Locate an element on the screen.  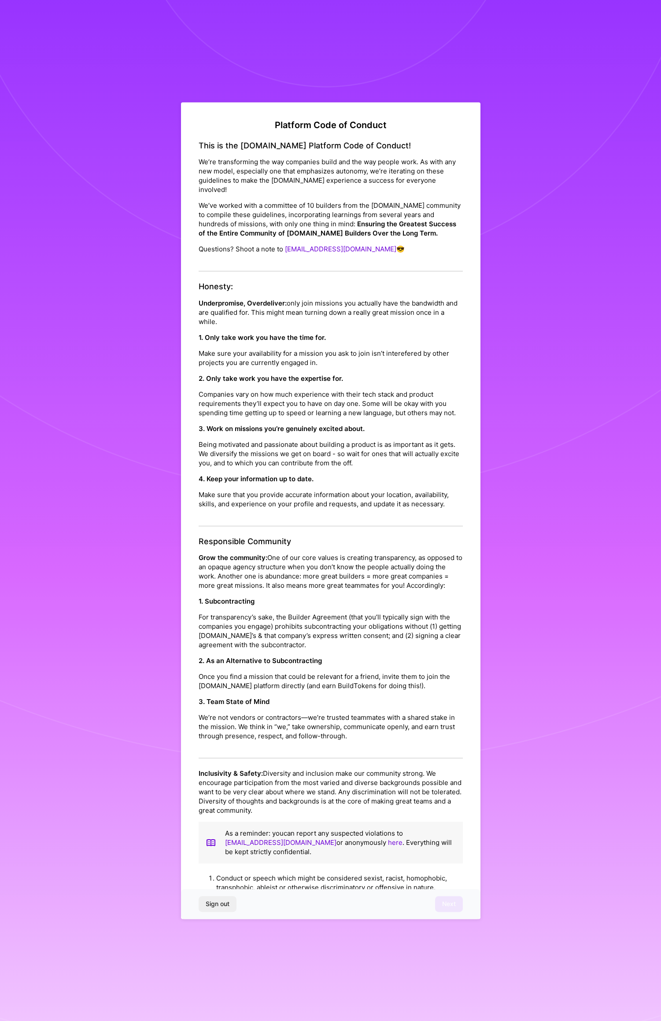
p: Make sure that you provide accurate information about your location, availability, skills, and ex... is located at coordinates (331, 499).